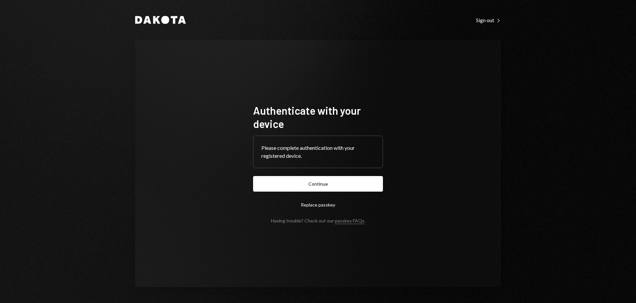  What do you see at coordinates (318, 117) in the screenshot?
I see `h1: Authenticate with your device` at bounding box center [318, 117].